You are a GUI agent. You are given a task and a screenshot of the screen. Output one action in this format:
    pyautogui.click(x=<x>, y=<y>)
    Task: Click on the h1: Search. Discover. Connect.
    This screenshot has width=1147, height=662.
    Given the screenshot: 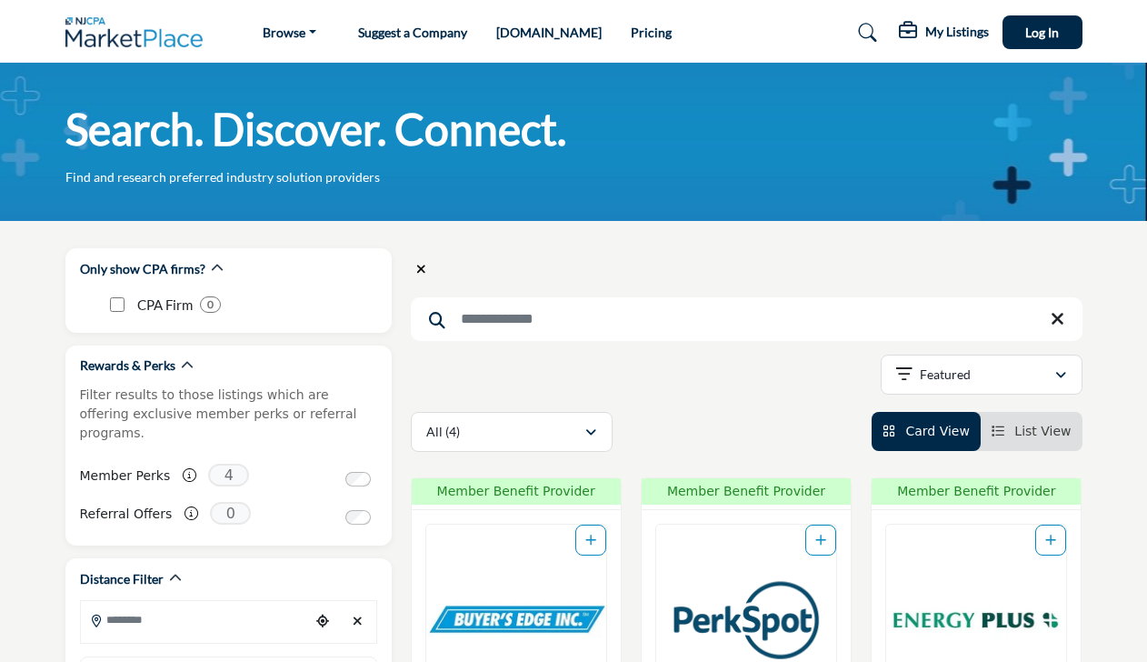 What is the action you would take?
    pyautogui.click(x=315, y=129)
    